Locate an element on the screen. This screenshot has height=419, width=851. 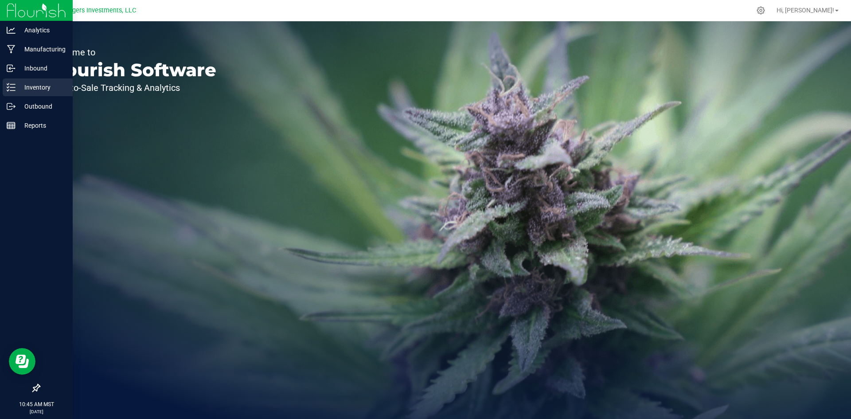
p: Manufacturing is located at coordinates (42, 49).